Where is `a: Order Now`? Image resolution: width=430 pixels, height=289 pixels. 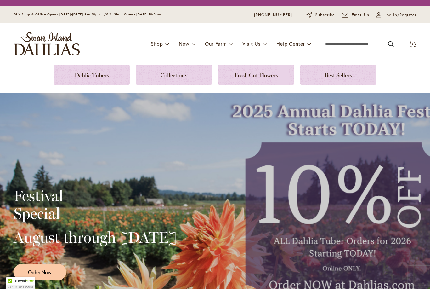 a: Order Now is located at coordinates (40, 272).